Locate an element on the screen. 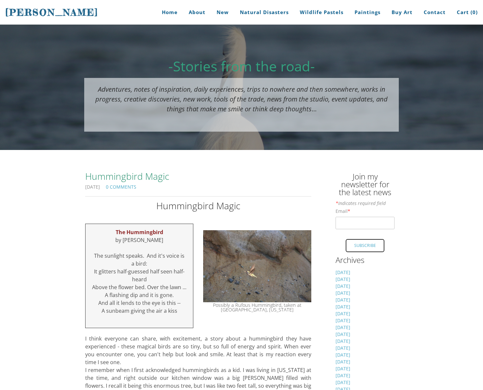 Image resolution: width=483 pixels, height=390 pixels. h2: Archives is located at coordinates (365, 262).